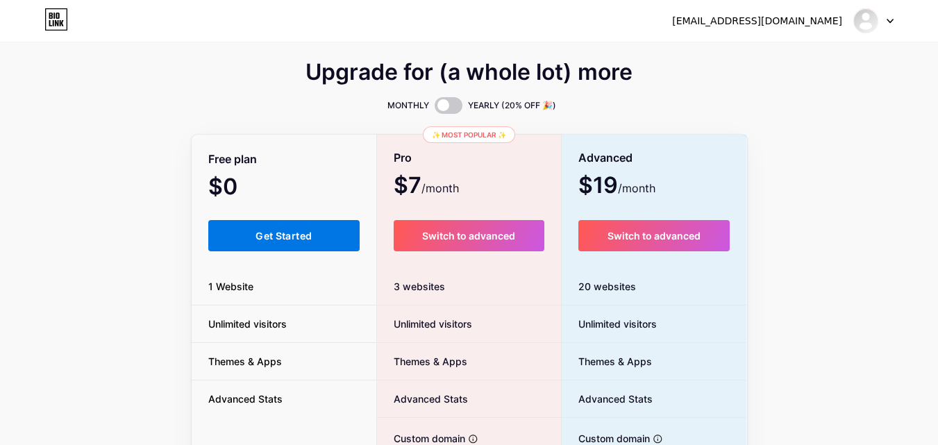 This screenshot has height=445, width=938. I want to click on span: Advanced, so click(605, 158).